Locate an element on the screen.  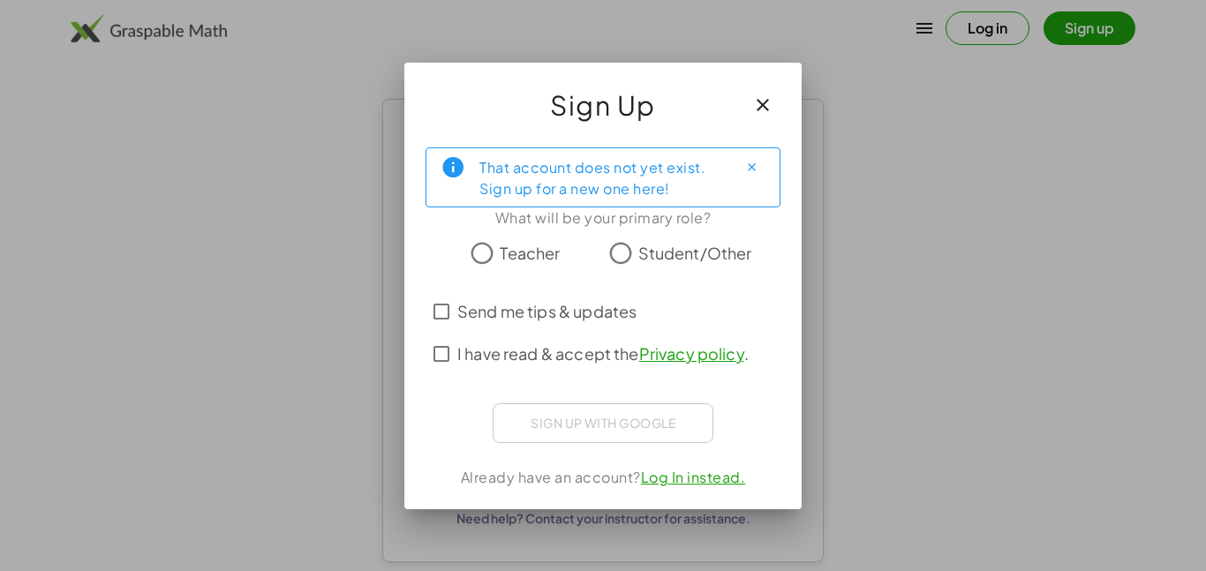
div: What will be your primary role? is located at coordinates (603, 218).